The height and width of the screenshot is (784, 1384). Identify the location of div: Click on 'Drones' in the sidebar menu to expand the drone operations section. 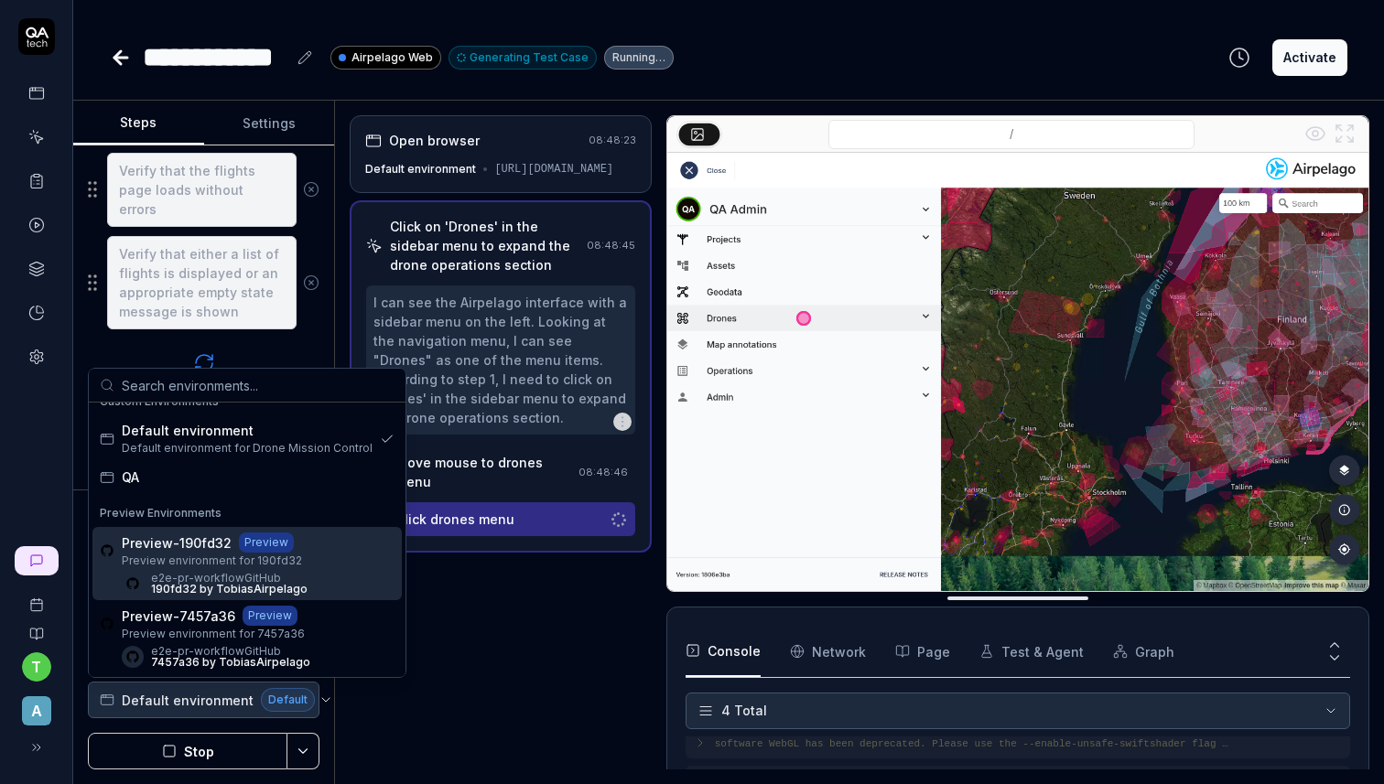
(484, 245).